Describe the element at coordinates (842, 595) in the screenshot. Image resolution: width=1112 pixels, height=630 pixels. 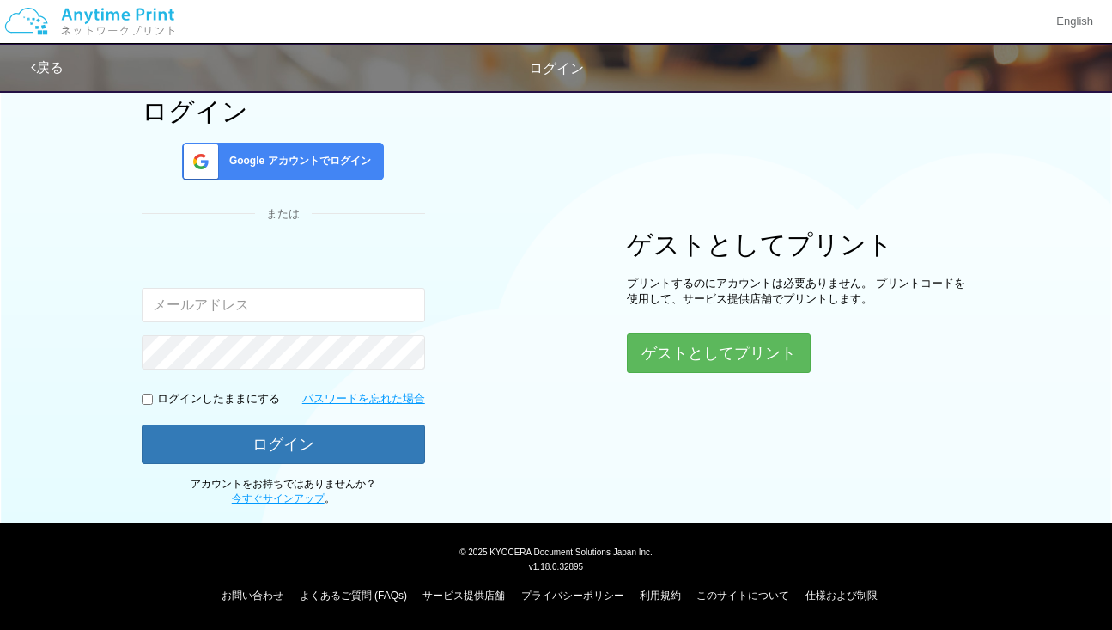
I see `a: 仕様および制限` at that location.